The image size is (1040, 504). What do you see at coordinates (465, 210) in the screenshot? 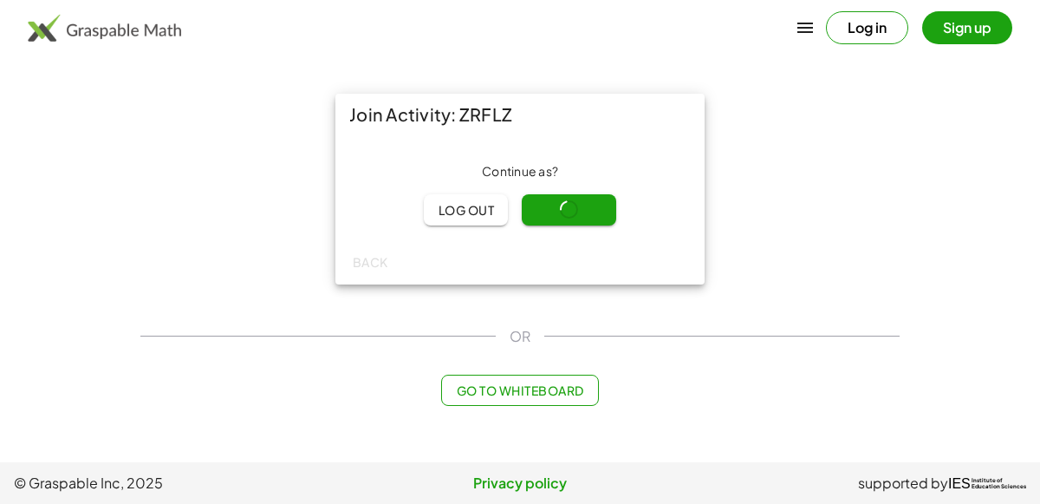
I see `span: Log out` at bounding box center [465, 210].